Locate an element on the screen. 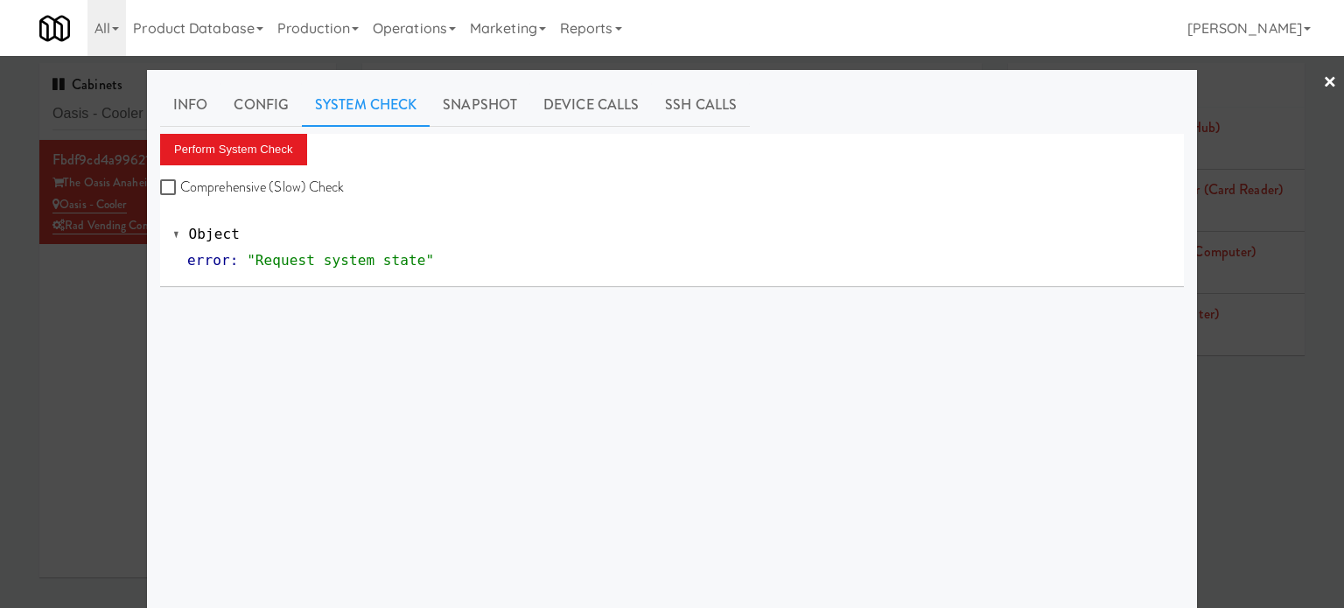  a: SSH Calls is located at coordinates (701, 105).